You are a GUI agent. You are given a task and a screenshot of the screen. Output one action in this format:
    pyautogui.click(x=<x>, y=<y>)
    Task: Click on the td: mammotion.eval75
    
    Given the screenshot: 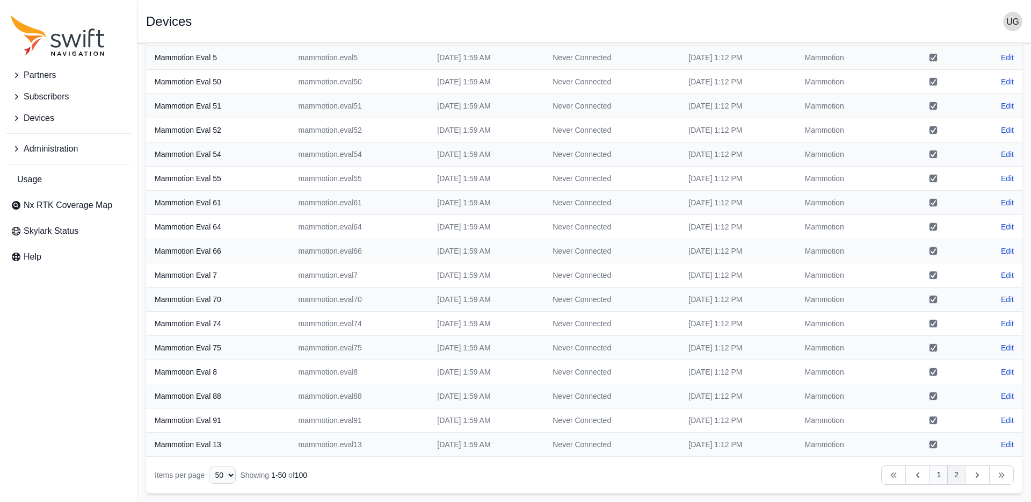 What is the action you would take?
    pyautogui.click(x=359, y=348)
    